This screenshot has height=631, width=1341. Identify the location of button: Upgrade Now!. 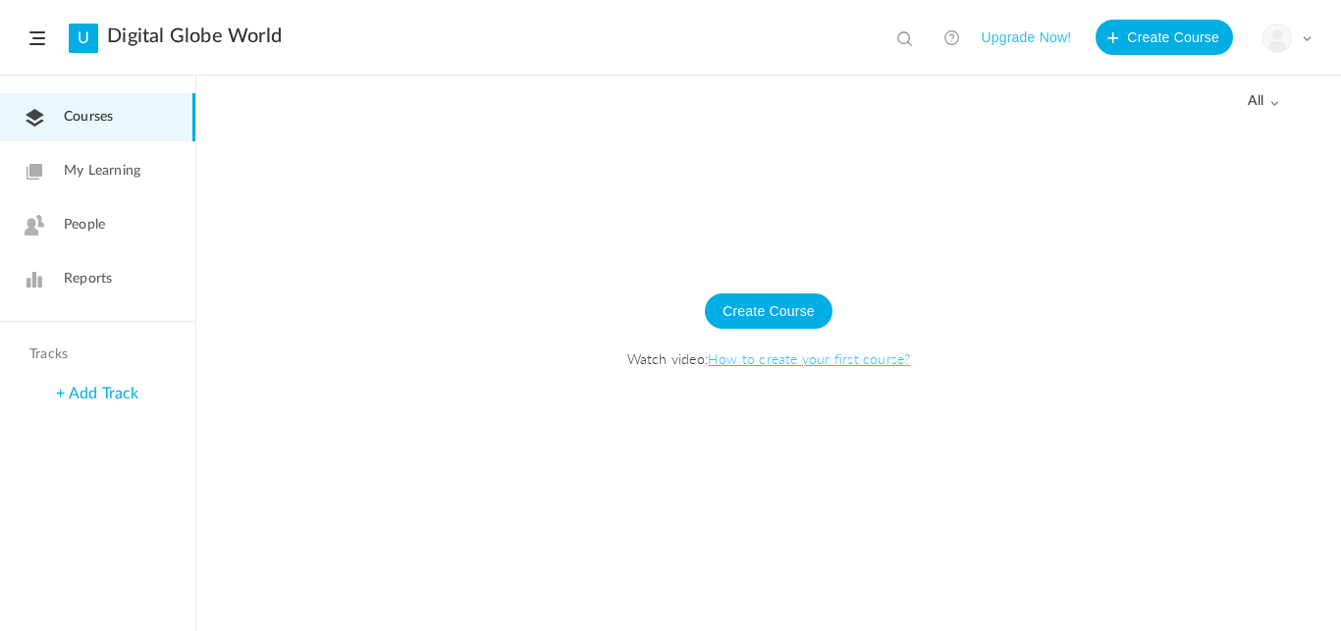
(1026, 37).